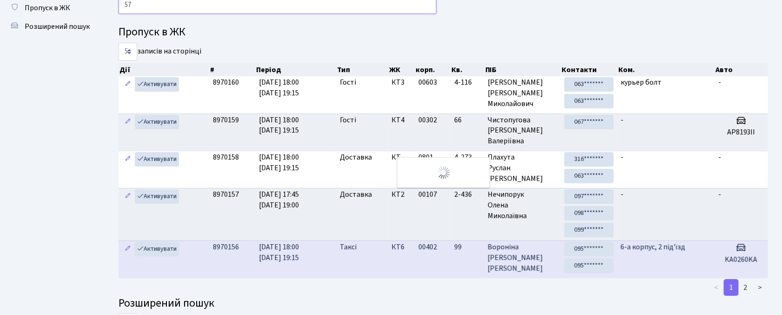 Image resolution: width=782 pixels, height=315 pixels. Describe the element at coordinates (522, 70) in the screenshot. I see `th: ПІБ` at that location.